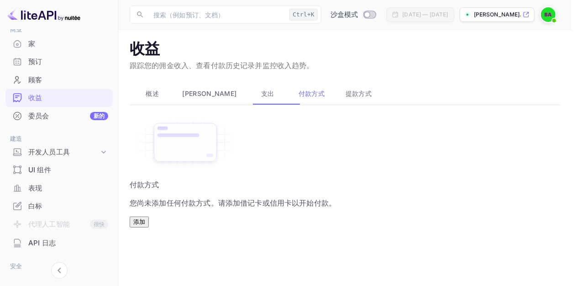 This screenshot has width=578, height=286. I want to click on img: 添加卡, so click(185, 142).